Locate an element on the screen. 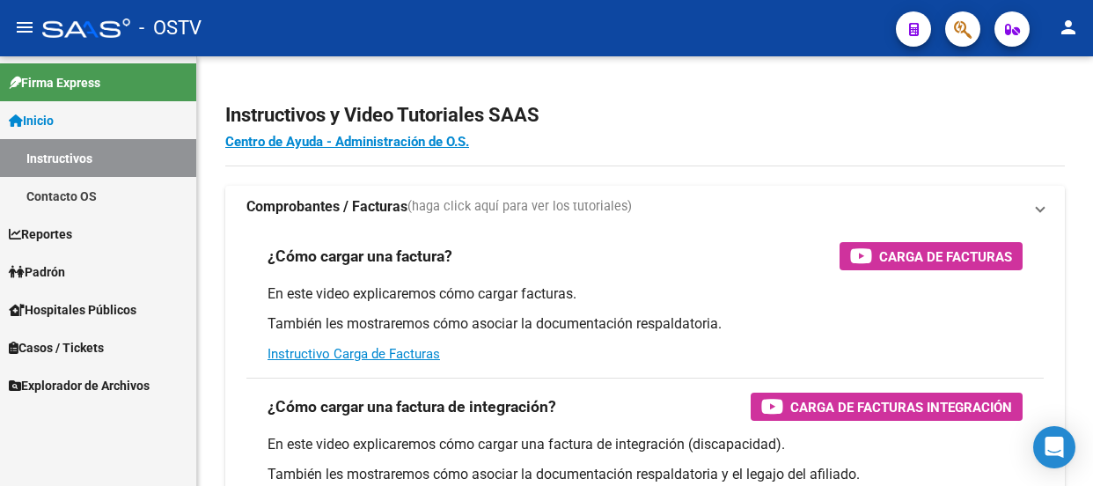 Image resolution: width=1093 pixels, height=486 pixels. span: Carga de Facturas Integración is located at coordinates (901, 407).